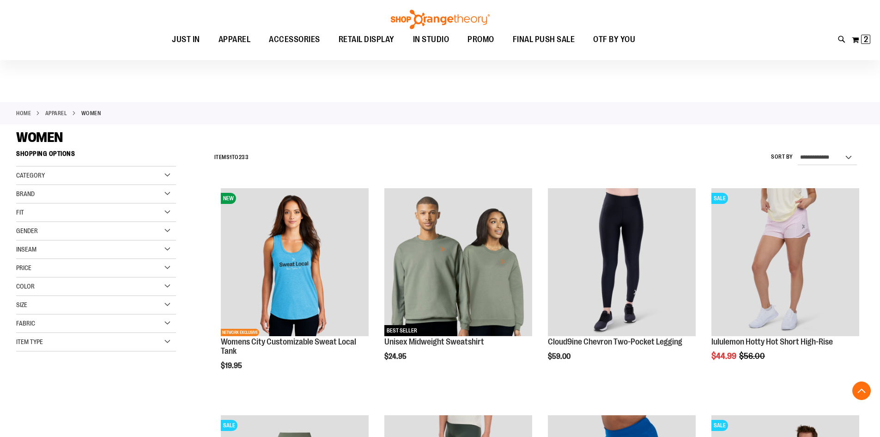 This screenshot has height=437, width=880. What do you see at coordinates (24, 113) in the screenshot?
I see `a: Home` at bounding box center [24, 113].